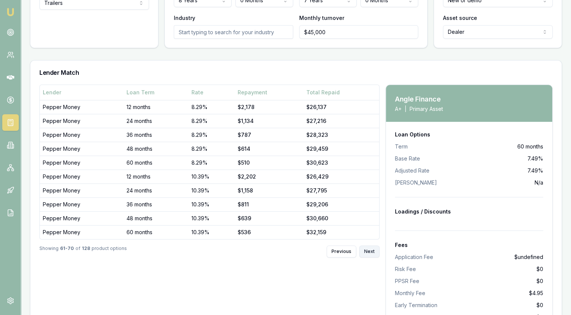 This screenshot has width=571, height=315. I want to click on div: $2,202, so click(269, 176).